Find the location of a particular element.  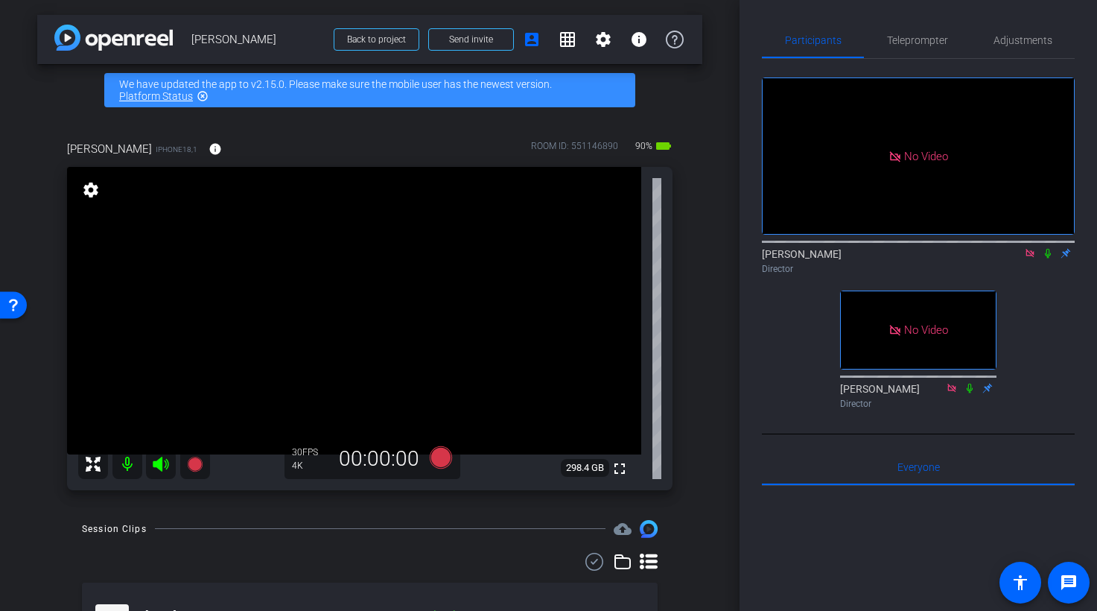

mat-icon: account_box is located at coordinates (532, 39).